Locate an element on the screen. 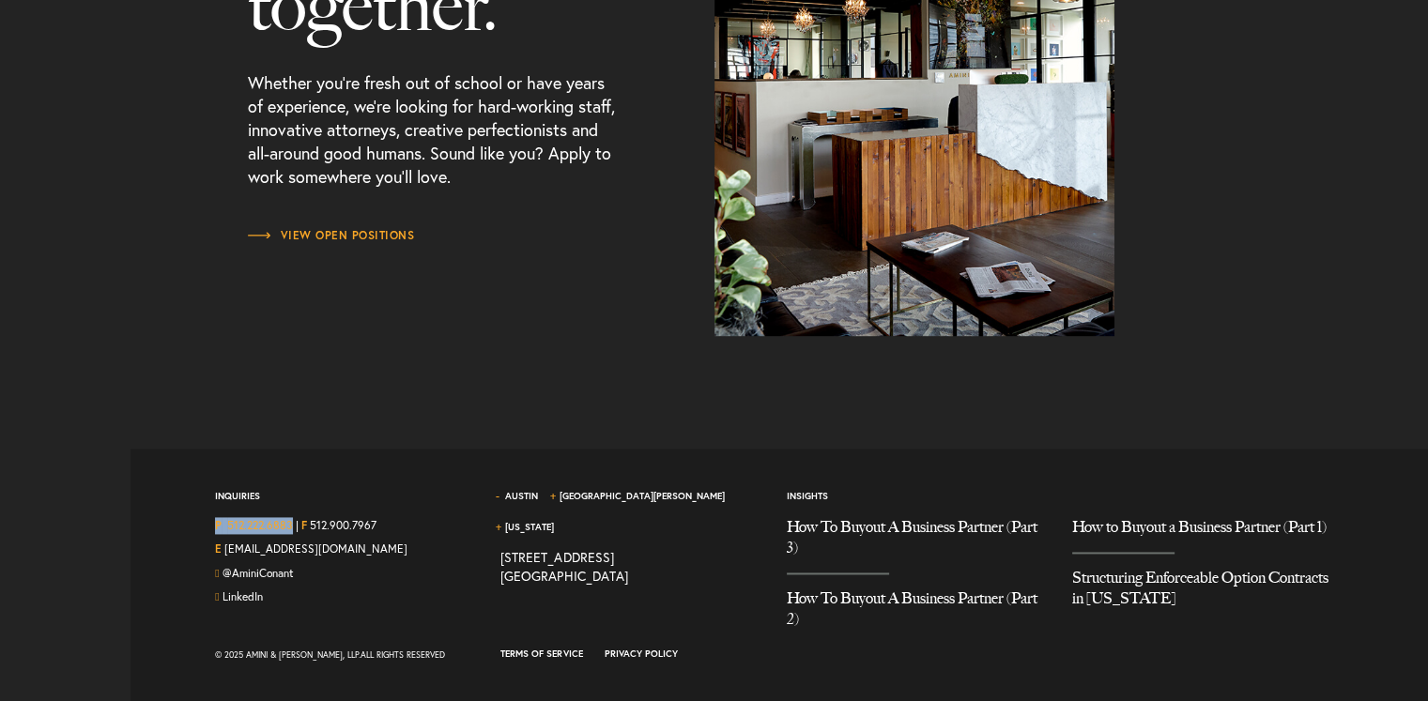  span: View Open Positions is located at coordinates (331, 236).